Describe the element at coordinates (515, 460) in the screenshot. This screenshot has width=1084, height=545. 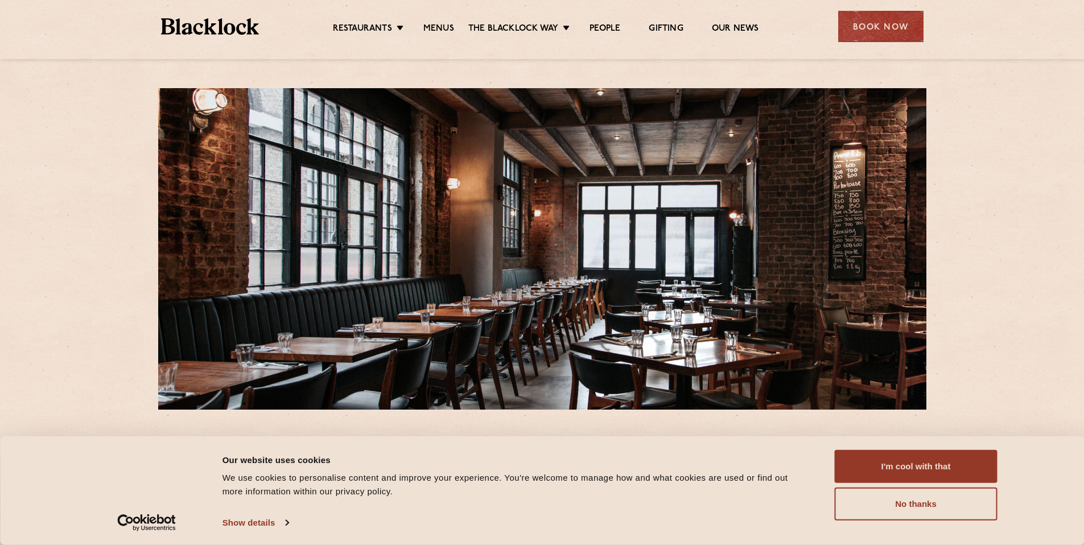
I see `div: Our website uses cookies` at that location.